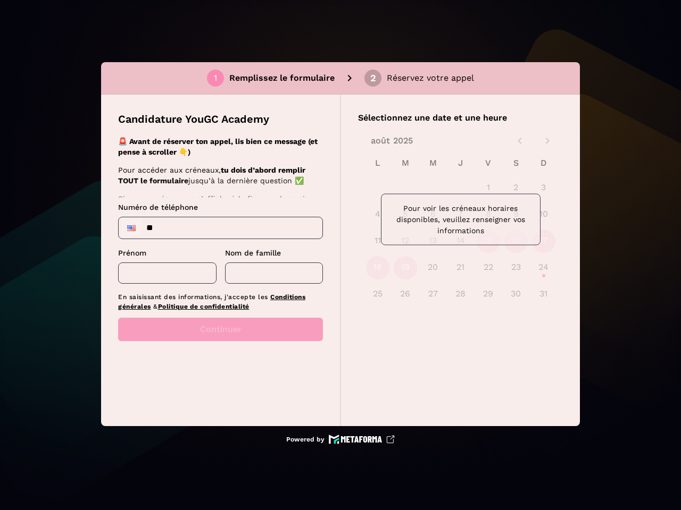 This screenshot has height=510, width=681. I want to click on p: Réservez votre appel, so click(430, 78).